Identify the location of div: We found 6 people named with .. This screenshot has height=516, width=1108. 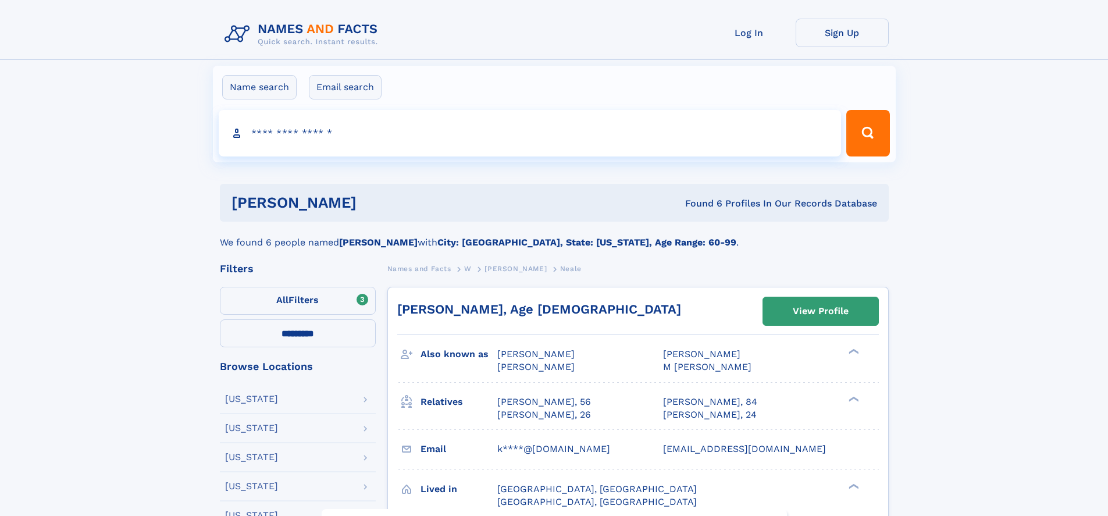
(554, 235).